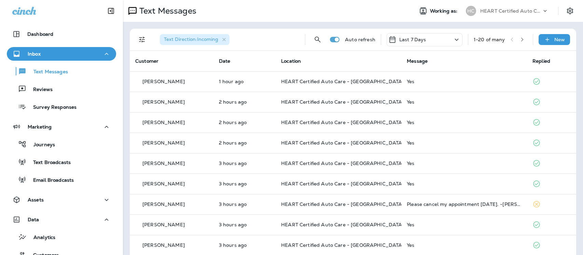 The image size is (583, 255). What do you see at coordinates (147, 61) in the screenshot?
I see `span: Customer` at bounding box center [147, 61].